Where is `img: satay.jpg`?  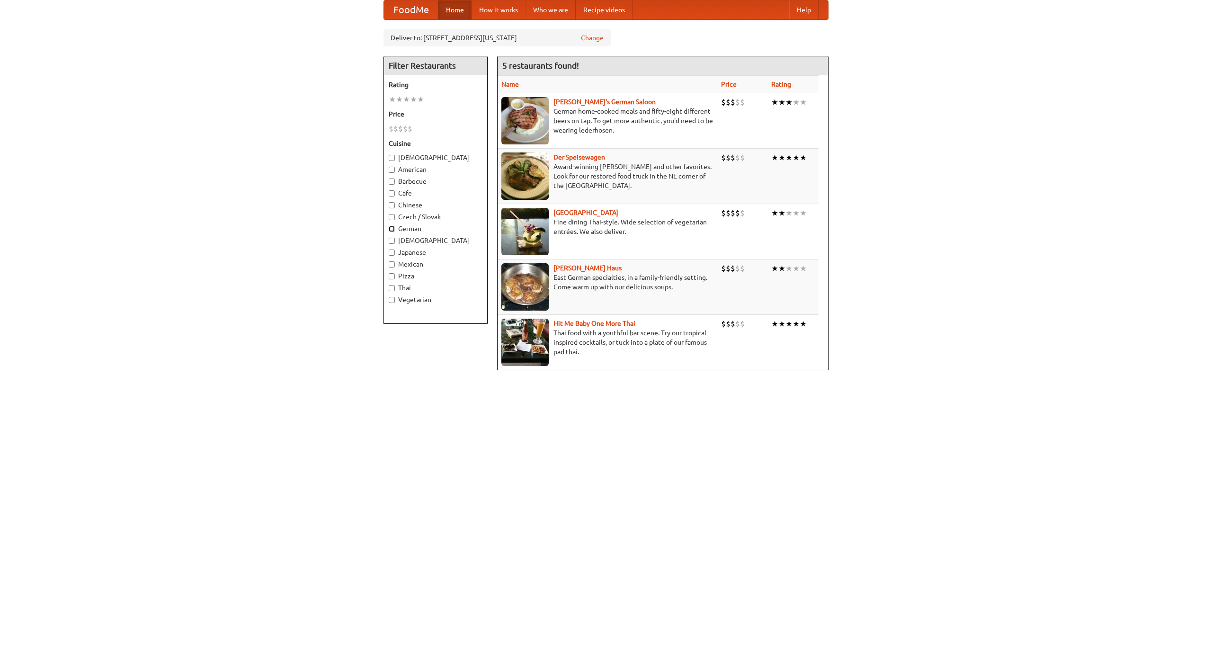
img: satay.jpg is located at coordinates (525, 231).